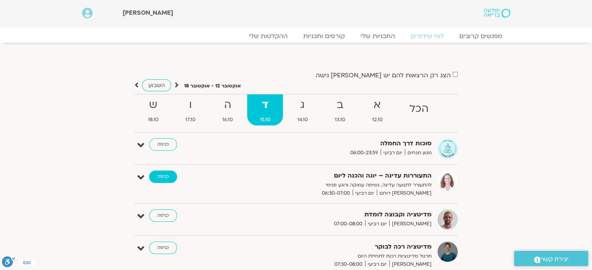  I want to click on a: ב13.10, so click(340, 110).